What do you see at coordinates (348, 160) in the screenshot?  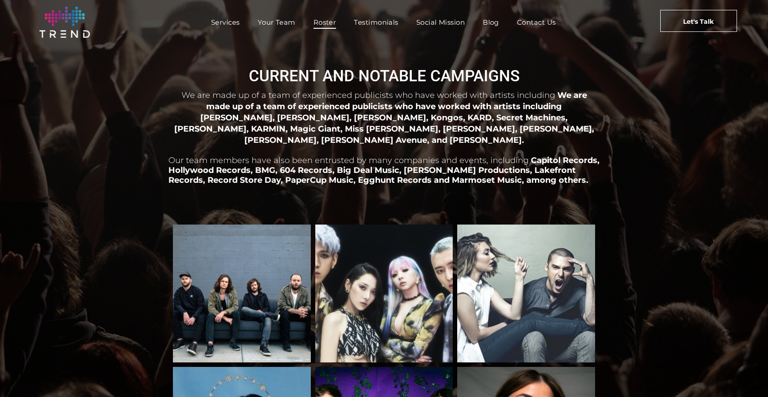 I see `span: Our team members have also been entrusted by many companies and events, including` at bounding box center [348, 160].